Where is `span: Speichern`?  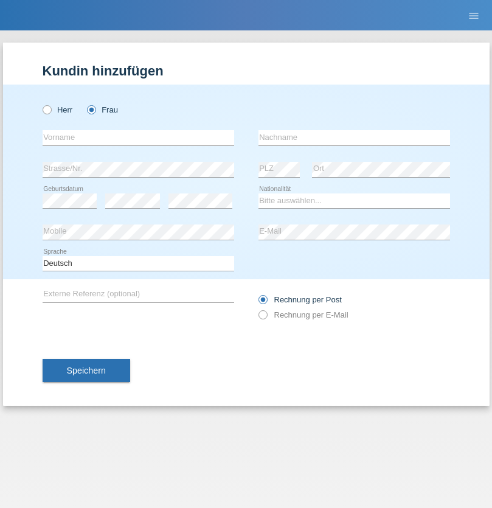
span: Speichern is located at coordinates (86, 370).